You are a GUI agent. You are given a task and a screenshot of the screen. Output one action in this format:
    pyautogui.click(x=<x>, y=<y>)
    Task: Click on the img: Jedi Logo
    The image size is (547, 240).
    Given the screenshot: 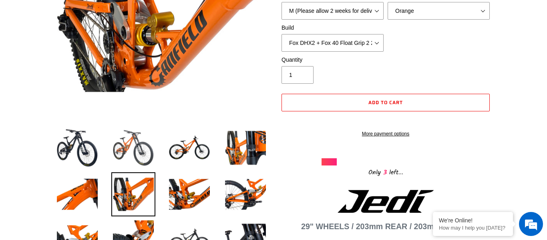 What is the action you would take?
    pyautogui.click(x=386, y=201)
    